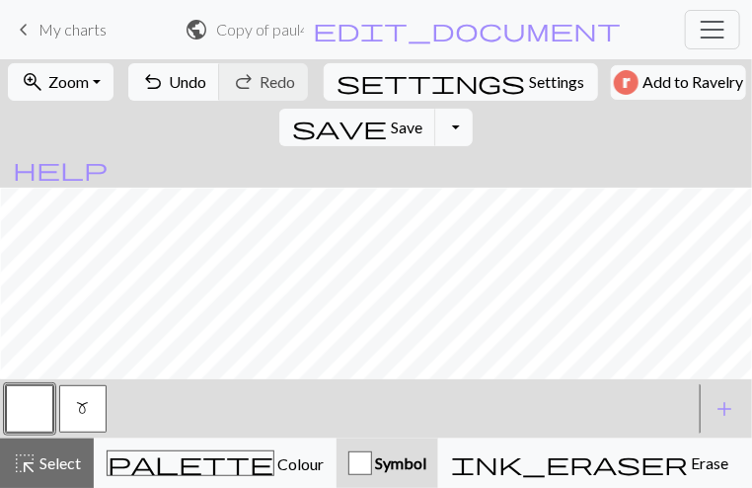 The image size is (752, 488). What do you see at coordinates (68, 81) in the screenshot?
I see `span: Zoom` at bounding box center [68, 81].